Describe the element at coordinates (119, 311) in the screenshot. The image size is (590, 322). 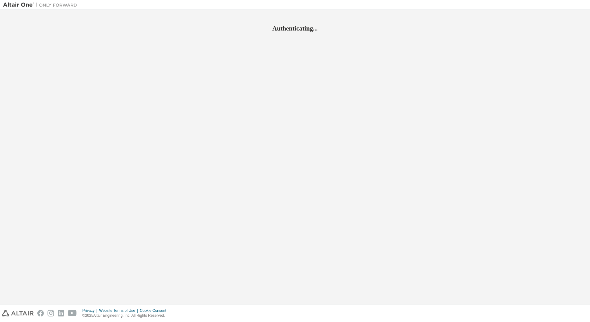
I see `div: Website Terms of Use` at that location.